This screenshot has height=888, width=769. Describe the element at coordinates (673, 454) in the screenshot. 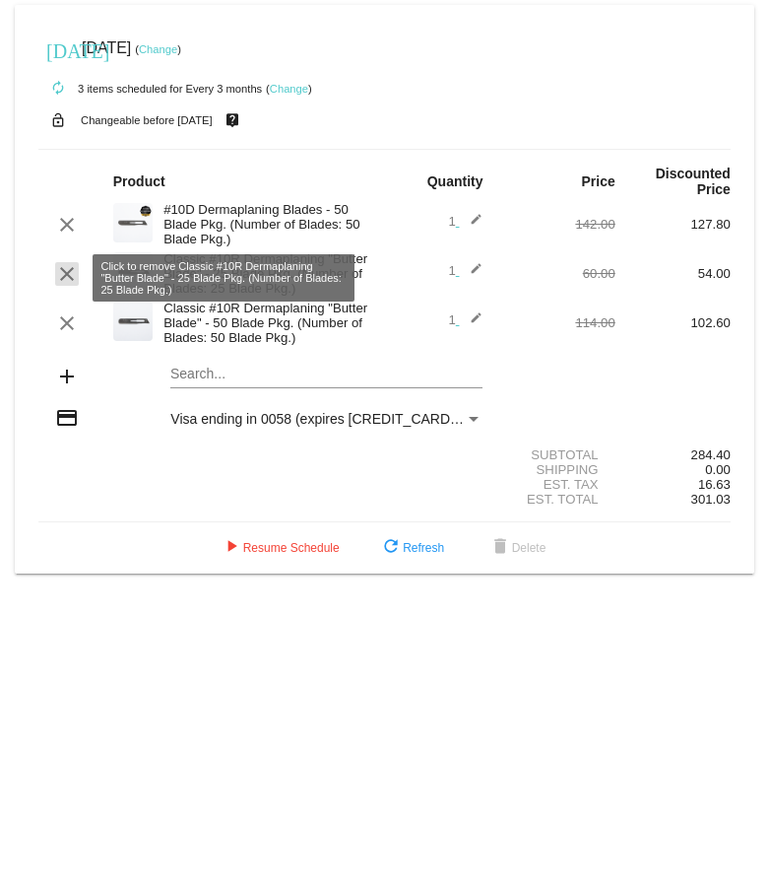

I see `div: 284.40` at that location.